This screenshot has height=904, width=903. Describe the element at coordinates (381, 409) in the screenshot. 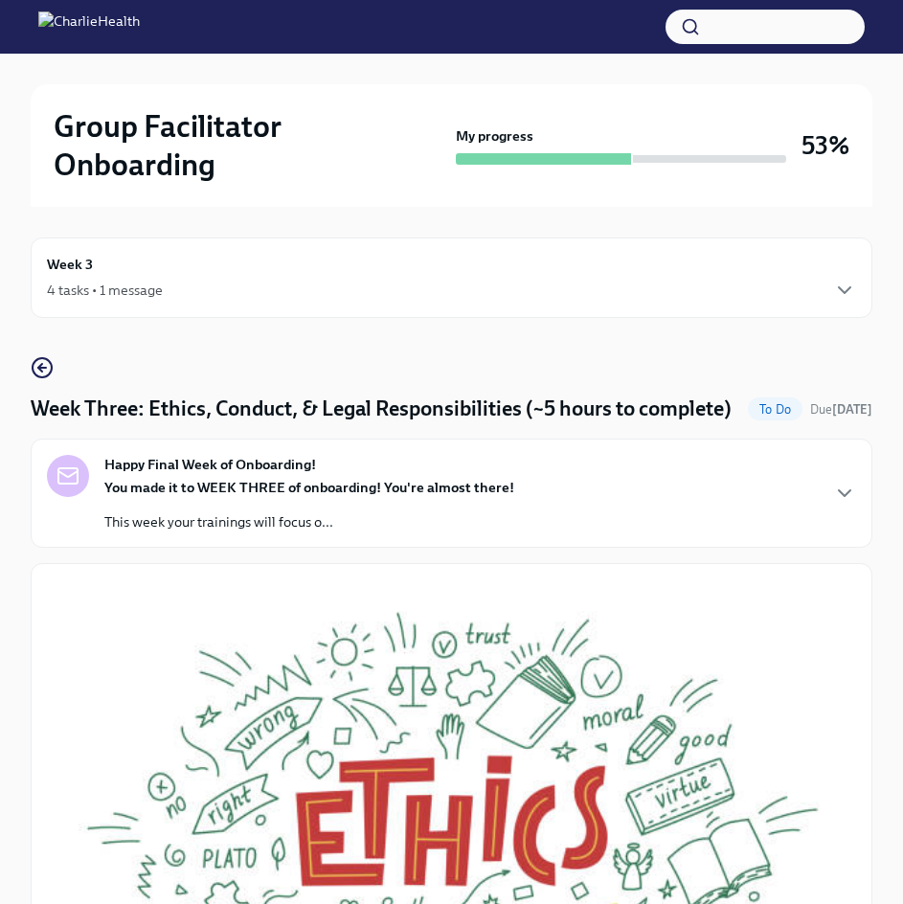

I see `h4: Week Three: Ethics, Conduct, & Legal Responsibilities (~5 hours to complete)` at that location.